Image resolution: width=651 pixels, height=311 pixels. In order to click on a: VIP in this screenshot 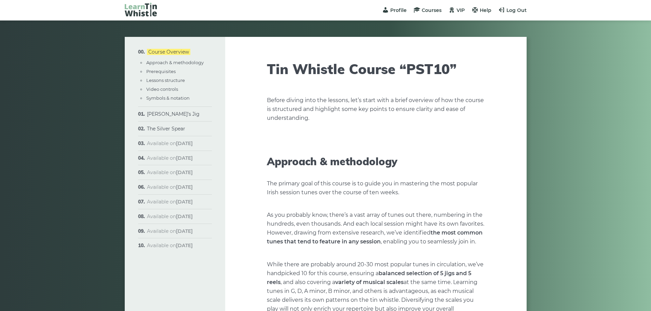, I will do `click(457, 10)`.